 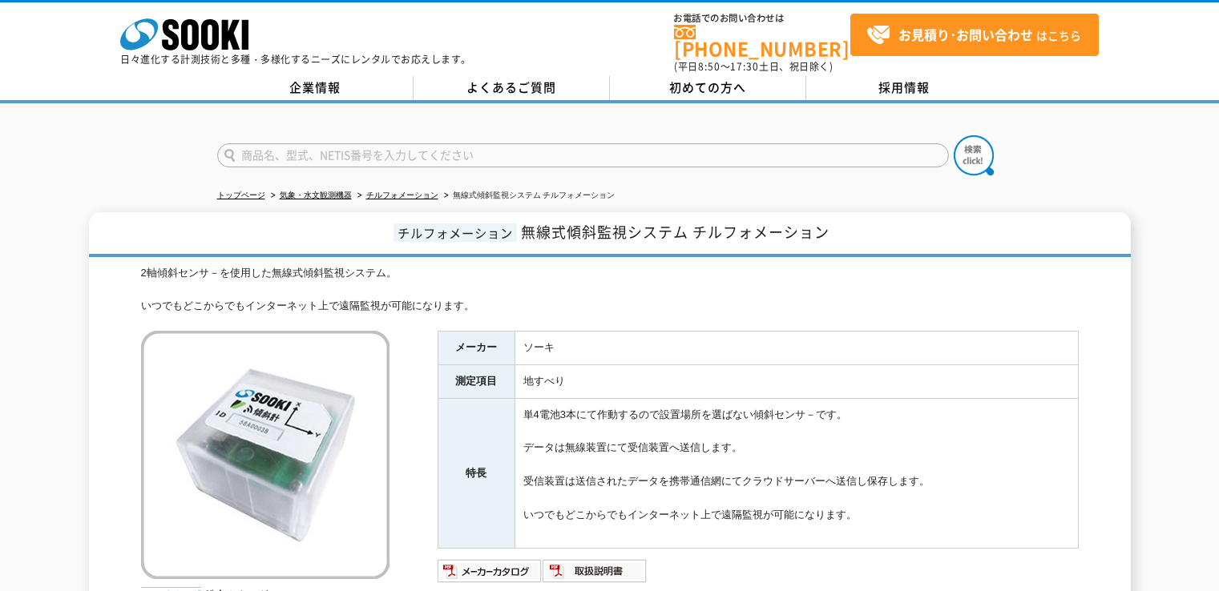 What do you see at coordinates (528, 195) in the screenshot?
I see `li: 無線式傾斜監視システム チルフォメーション` at bounding box center [528, 195].